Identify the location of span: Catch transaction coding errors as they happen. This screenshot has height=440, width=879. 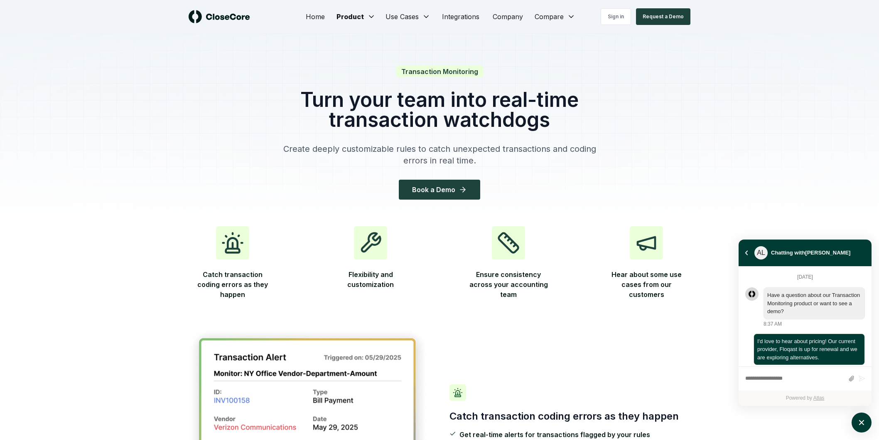
(233, 281).